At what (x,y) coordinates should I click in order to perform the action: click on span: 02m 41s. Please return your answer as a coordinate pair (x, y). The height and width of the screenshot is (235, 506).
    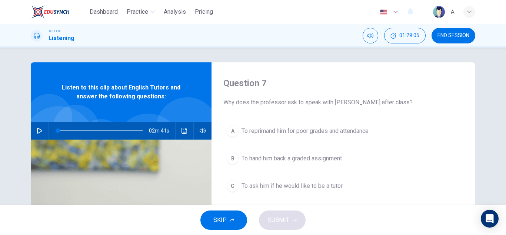
    Looking at the image, I should click on (162, 130).